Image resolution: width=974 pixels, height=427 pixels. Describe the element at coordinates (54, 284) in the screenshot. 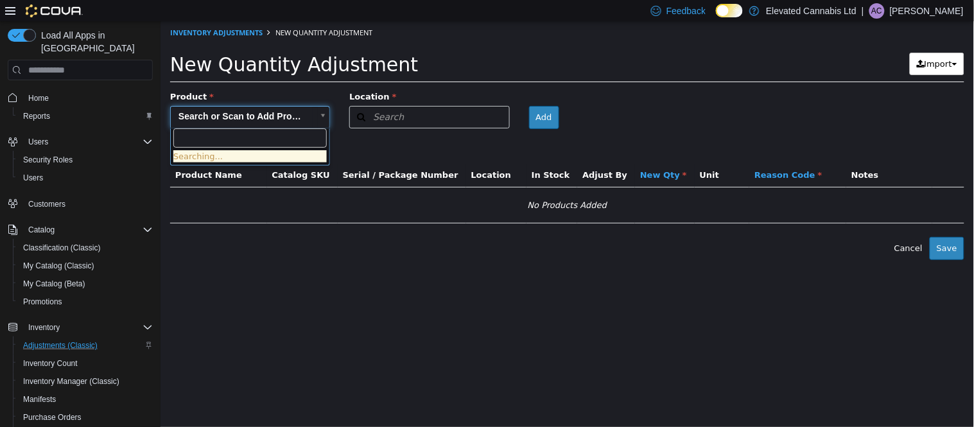

I see `a: My Catalog (Beta)` at that location.